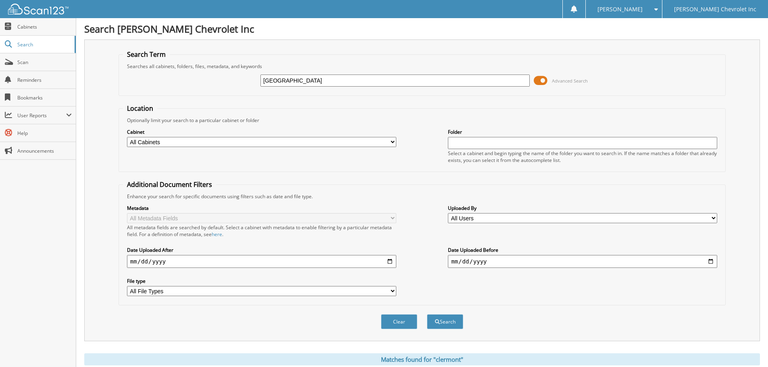  I want to click on img: scan123-logo-white.svg, so click(38, 9).